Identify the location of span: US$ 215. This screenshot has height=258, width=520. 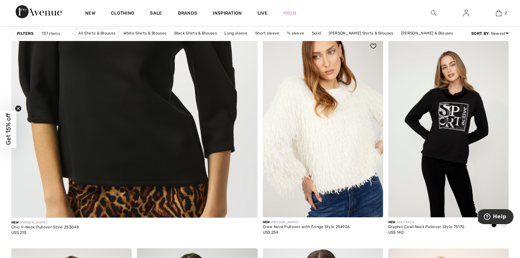
(19, 233).